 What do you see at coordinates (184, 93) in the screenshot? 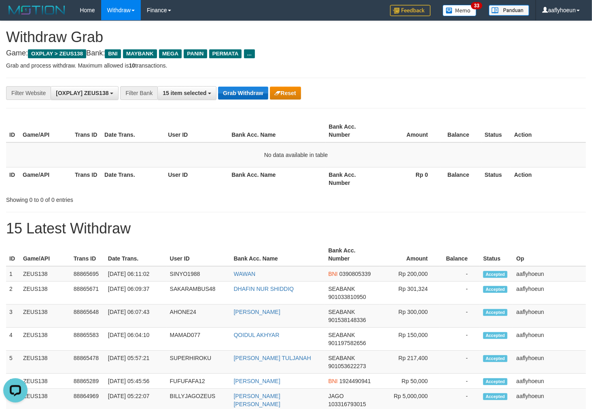
I see `span: 15 item selected` at bounding box center [184, 93].